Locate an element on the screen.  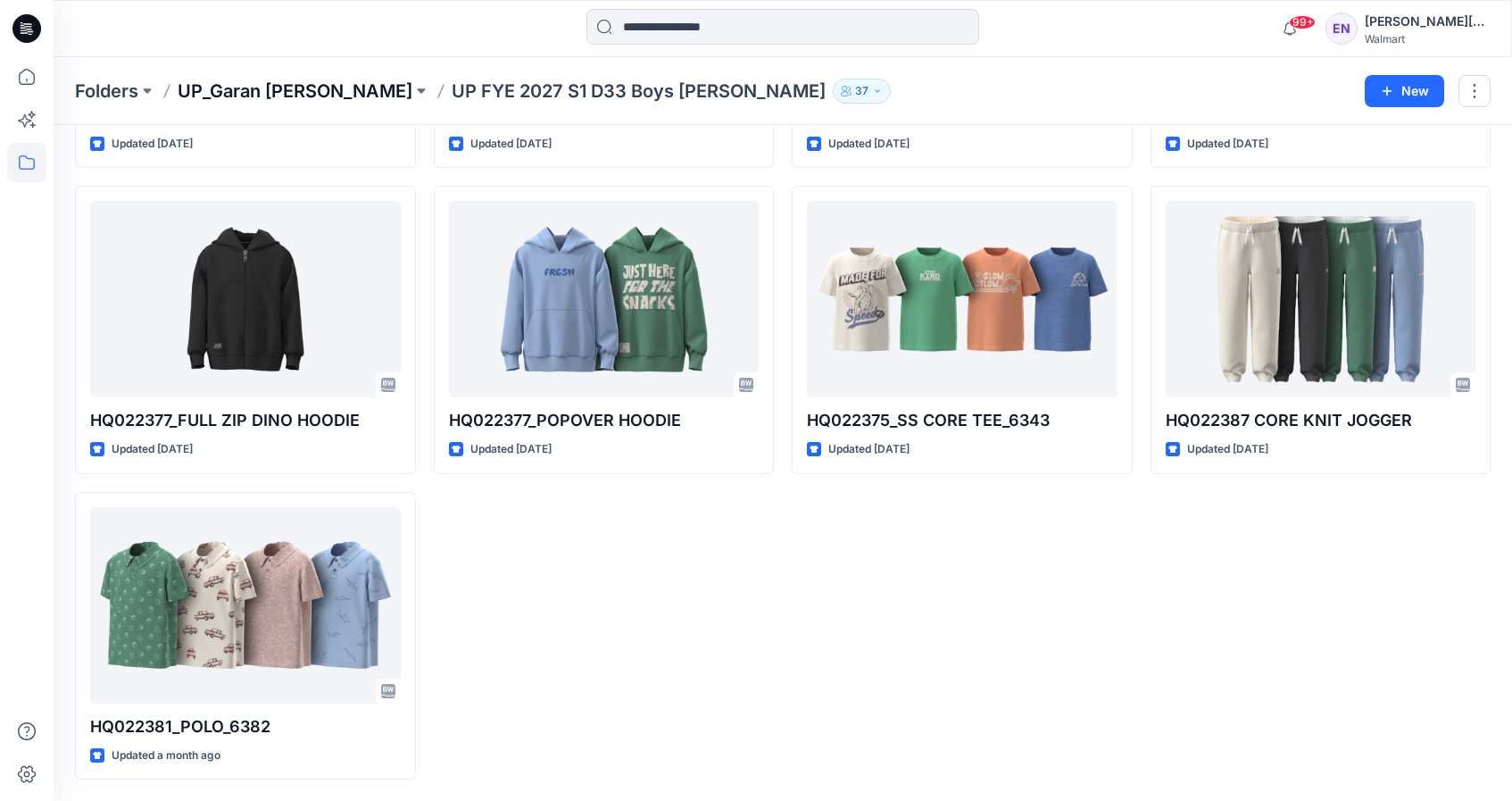
p: 37 is located at coordinates (861, 91).